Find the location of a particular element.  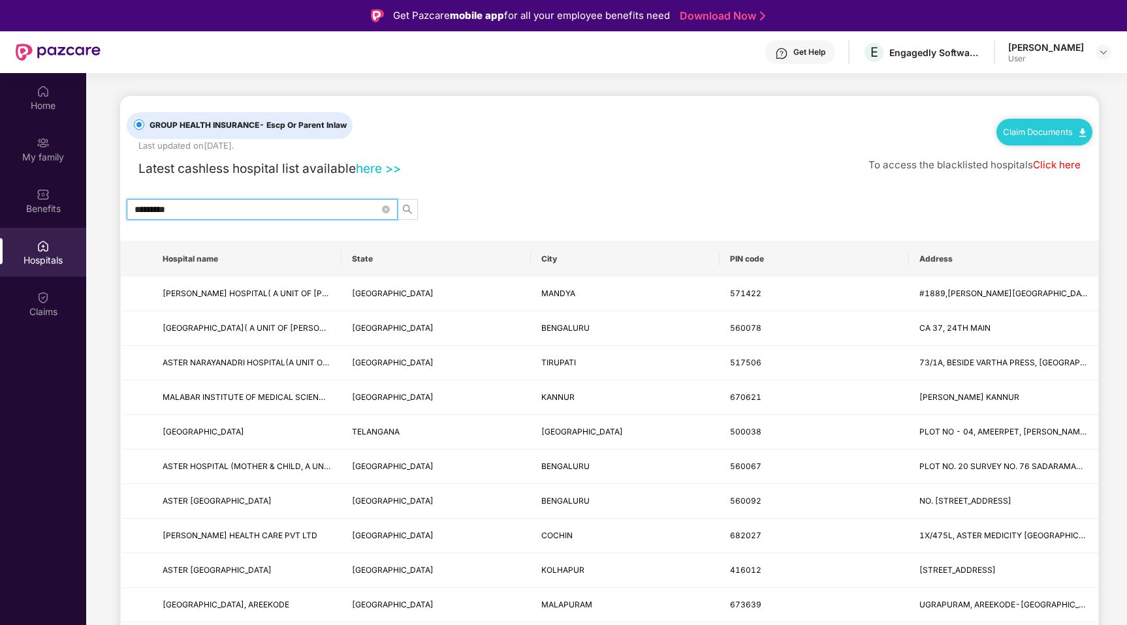

div: User is located at coordinates (1046, 59).